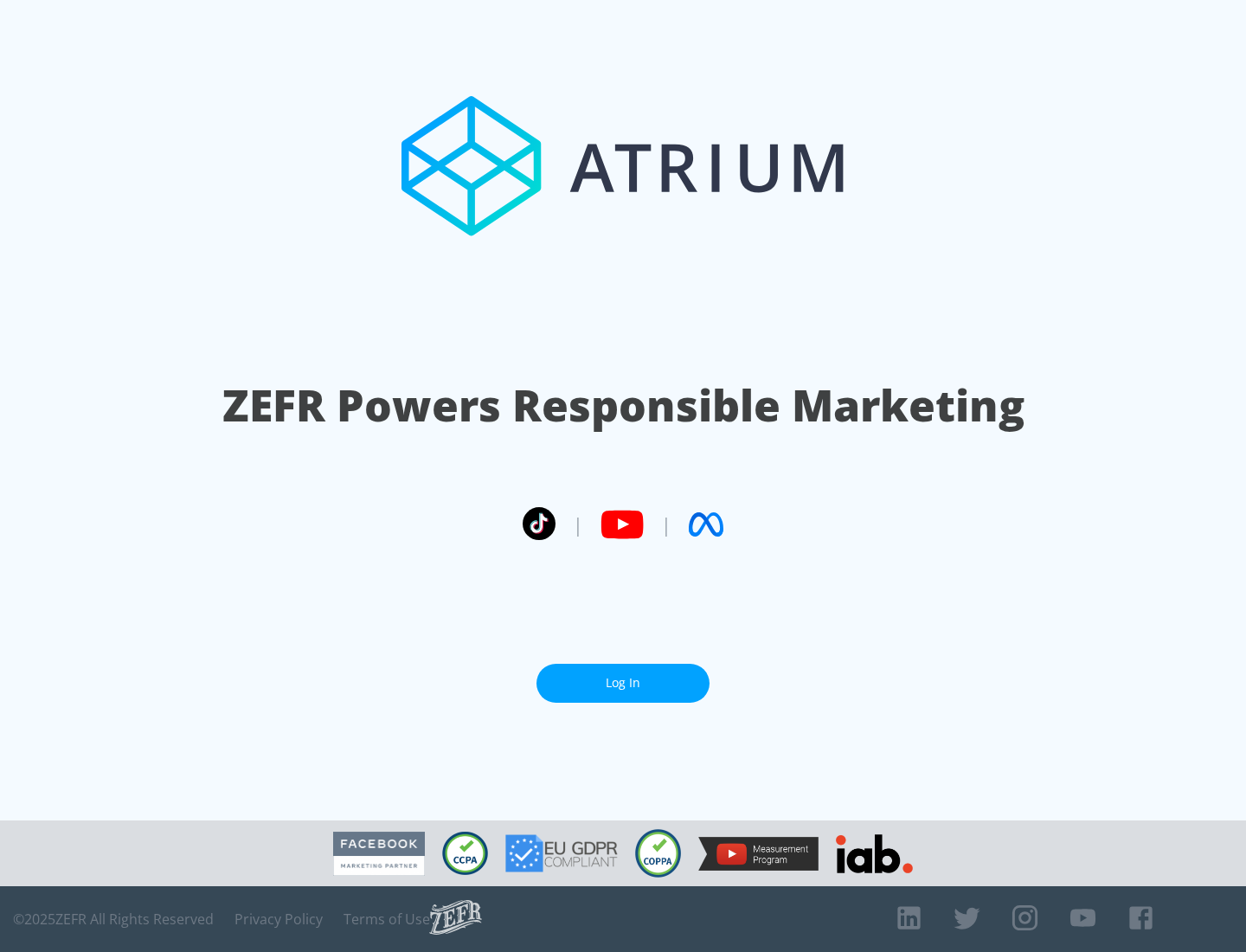  Describe the element at coordinates (387, 919) in the screenshot. I see `a: Terms of Use` at that location.